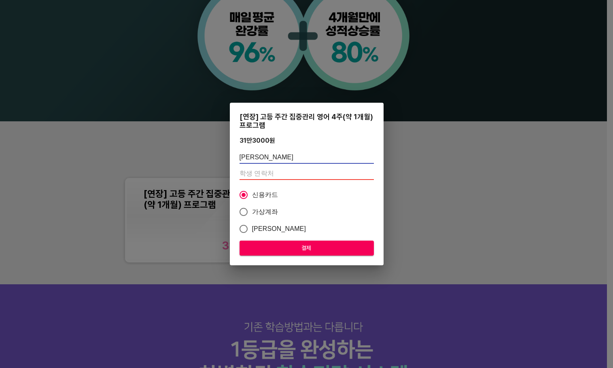 The width and height of the screenshot is (613, 368). What do you see at coordinates (307, 157) in the screenshot?
I see `input: 학생 이름` at bounding box center [307, 157].